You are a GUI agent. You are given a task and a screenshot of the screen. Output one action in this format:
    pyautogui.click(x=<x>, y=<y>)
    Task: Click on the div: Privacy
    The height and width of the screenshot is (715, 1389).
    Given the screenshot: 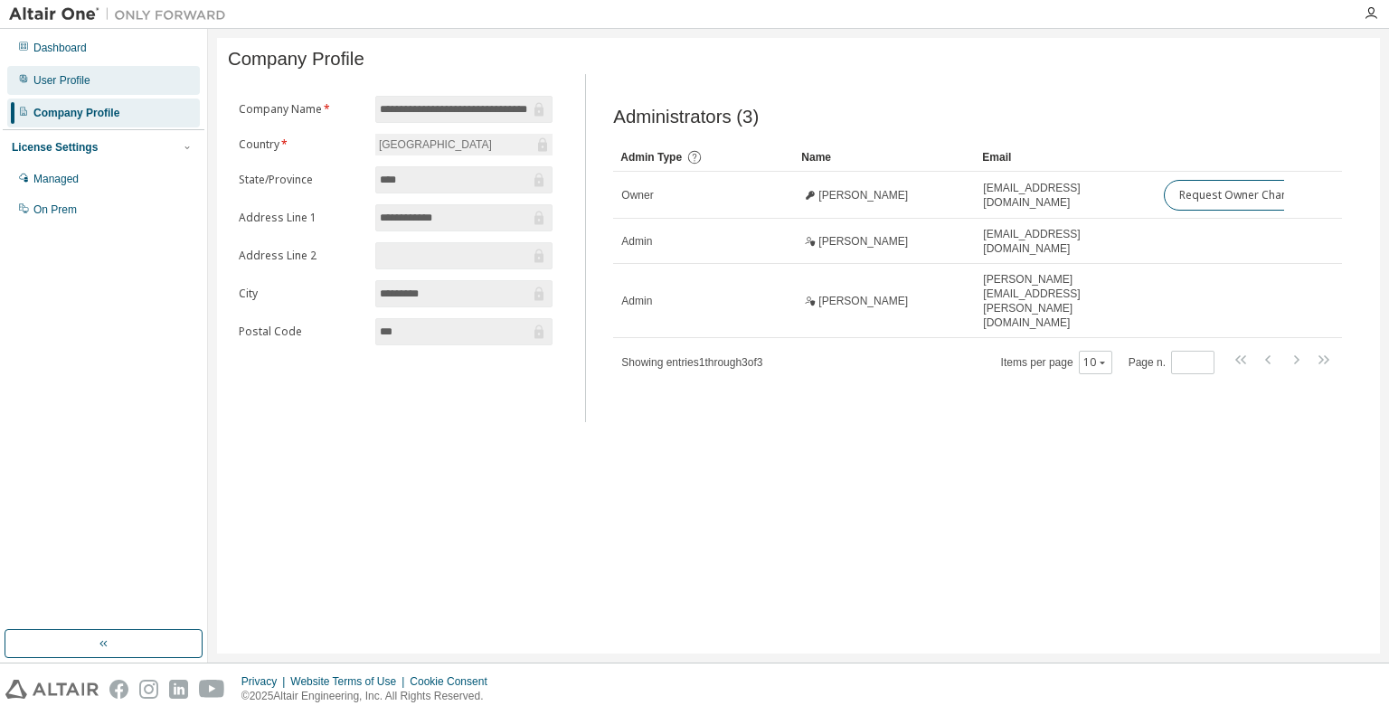 What is the action you would take?
    pyautogui.click(x=266, y=682)
    